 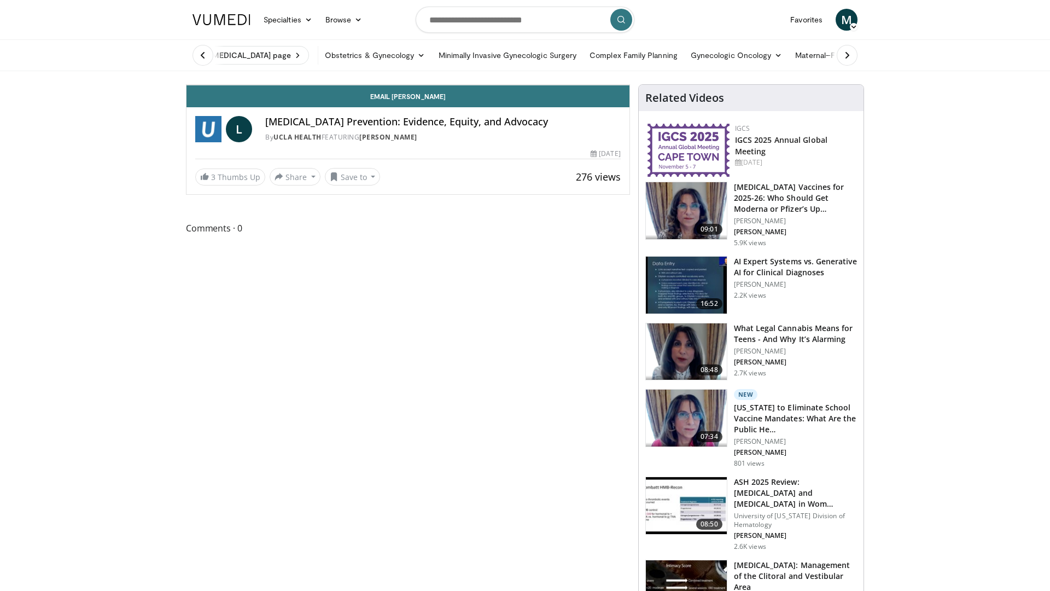 I want to click on a: M, so click(x=846, y=20).